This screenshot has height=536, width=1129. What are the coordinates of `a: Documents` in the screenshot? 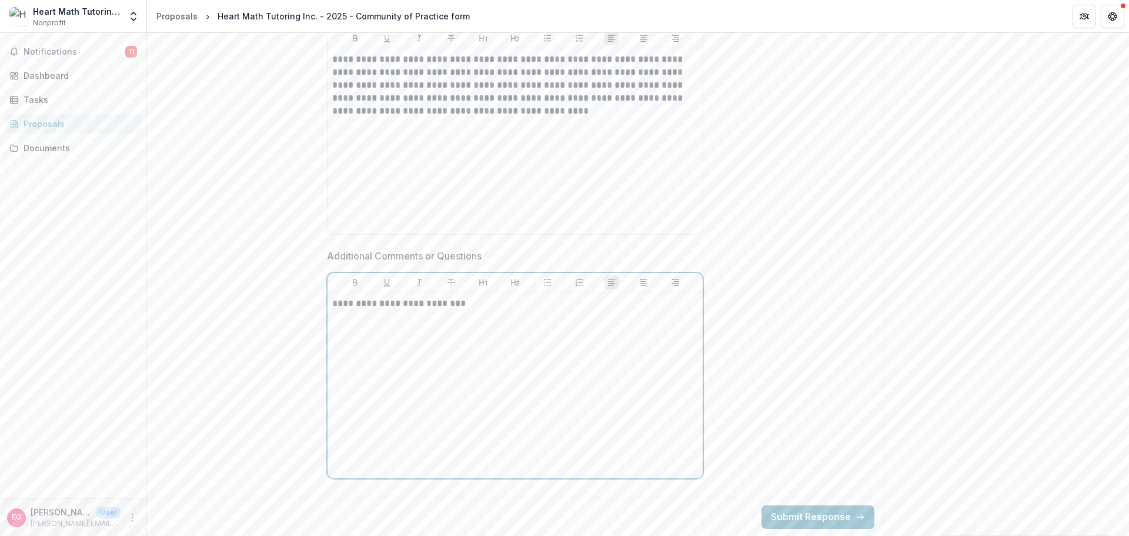 It's located at (73, 148).